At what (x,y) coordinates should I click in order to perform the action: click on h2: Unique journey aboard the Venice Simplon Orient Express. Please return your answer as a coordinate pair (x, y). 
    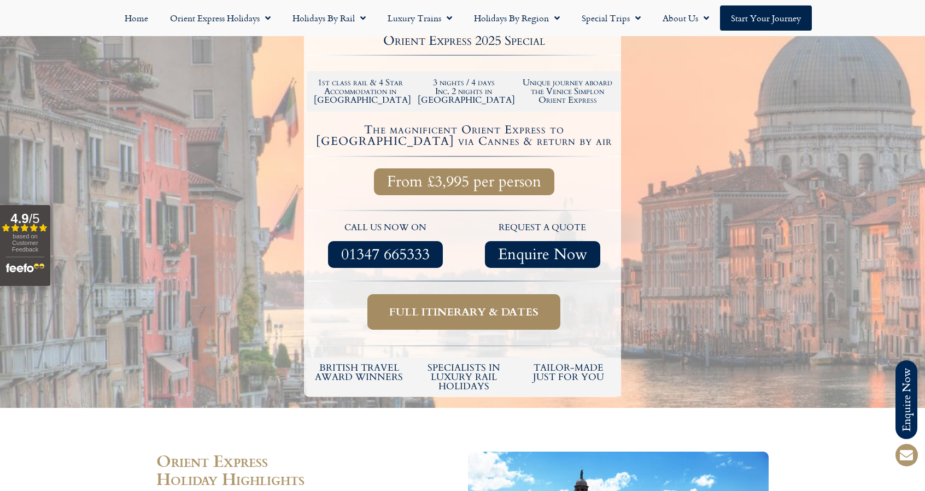
    Looking at the image, I should click on (568, 91).